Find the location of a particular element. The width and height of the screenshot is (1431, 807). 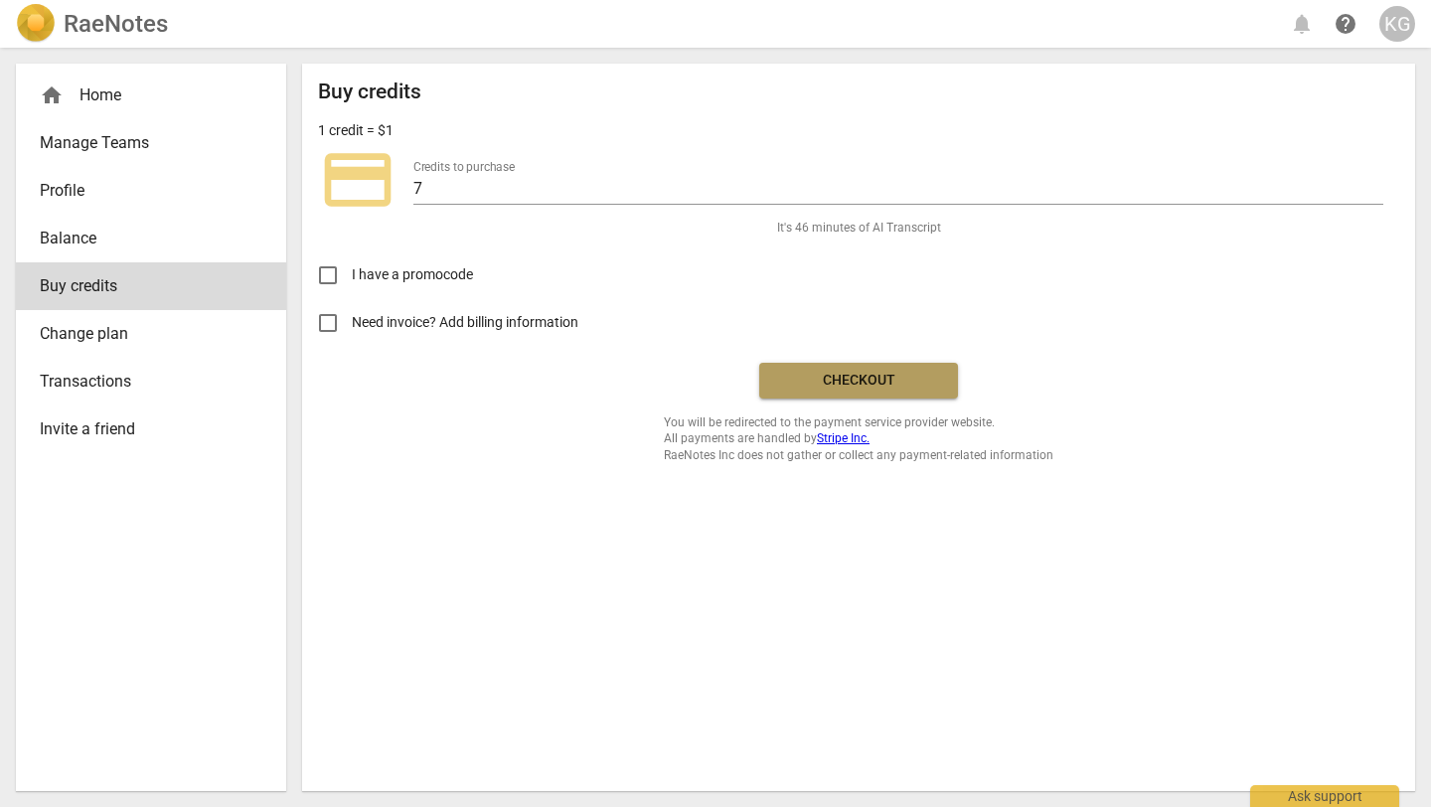

a: Transactions is located at coordinates (151, 382).